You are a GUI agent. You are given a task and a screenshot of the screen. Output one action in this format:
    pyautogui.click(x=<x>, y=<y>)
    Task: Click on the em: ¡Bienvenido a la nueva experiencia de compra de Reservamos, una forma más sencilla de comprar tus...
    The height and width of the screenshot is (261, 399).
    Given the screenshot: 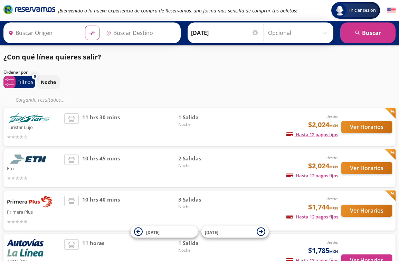 What is the action you would take?
    pyautogui.click(x=178, y=10)
    